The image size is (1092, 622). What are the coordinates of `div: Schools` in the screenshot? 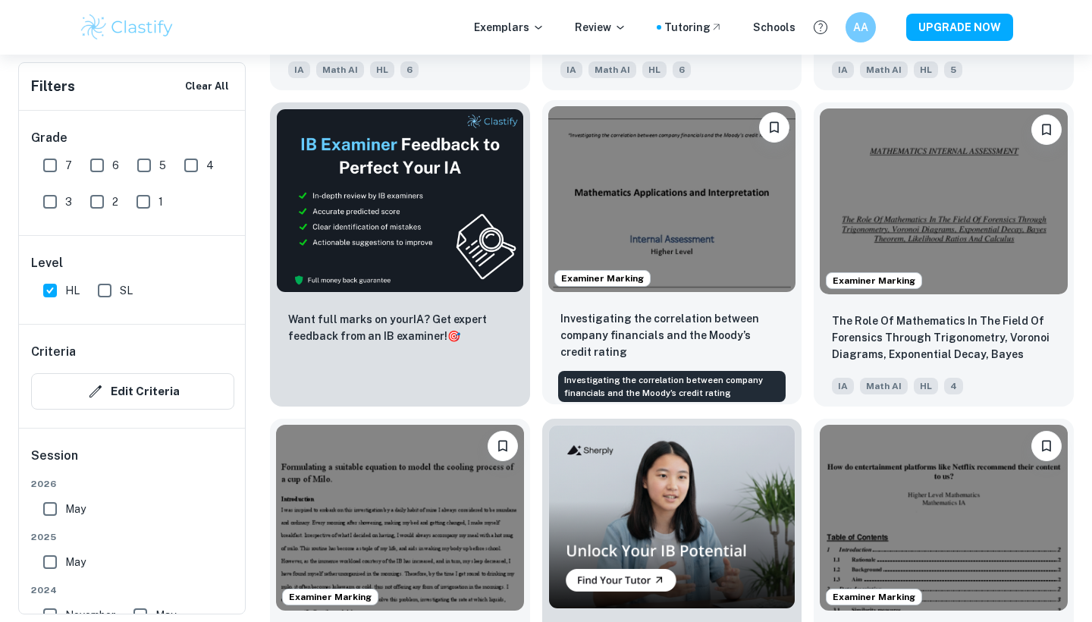 It's located at (774, 27).